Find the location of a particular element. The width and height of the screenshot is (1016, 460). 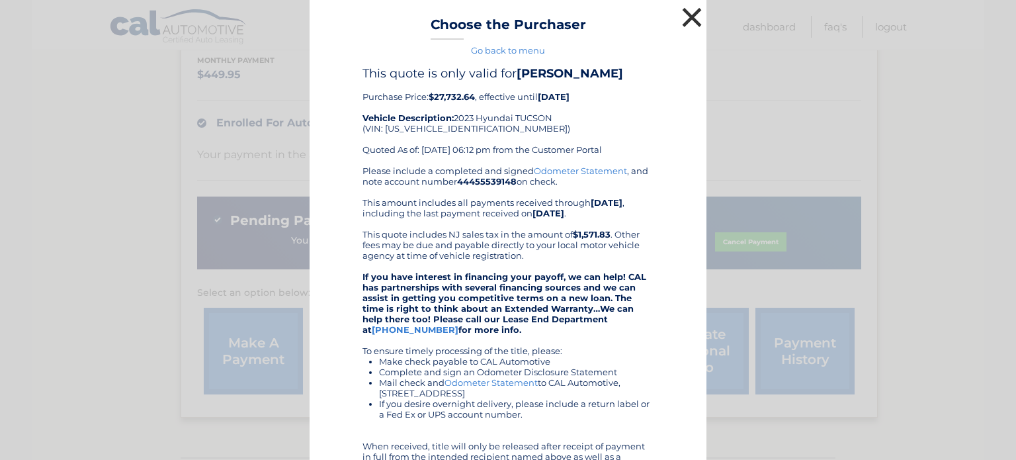

b: 44455539148 is located at coordinates (487, 181).